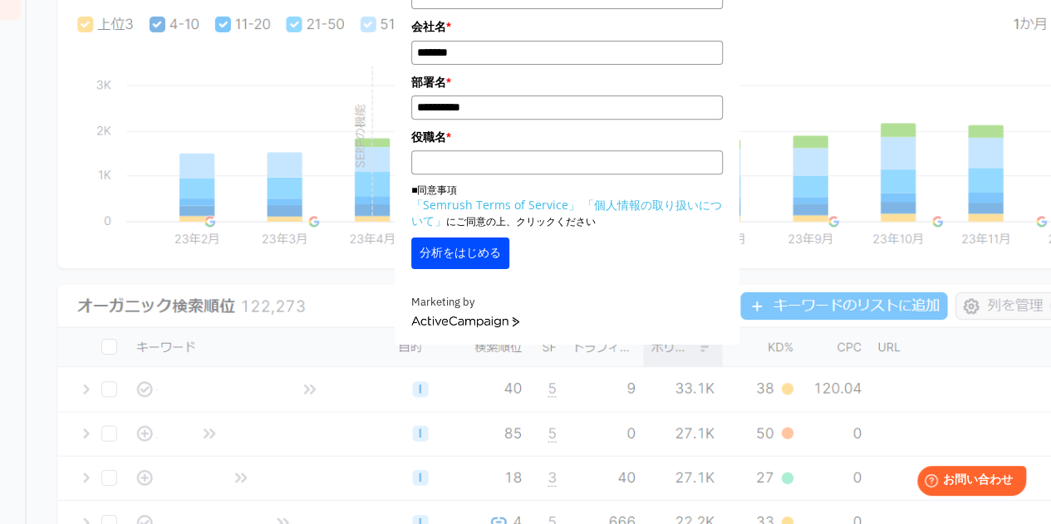 Image resolution: width=1051 pixels, height=524 pixels. What do you see at coordinates (567, 137) in the screenshot?
I see `label: 役職名` at bounding box center [567, 137].